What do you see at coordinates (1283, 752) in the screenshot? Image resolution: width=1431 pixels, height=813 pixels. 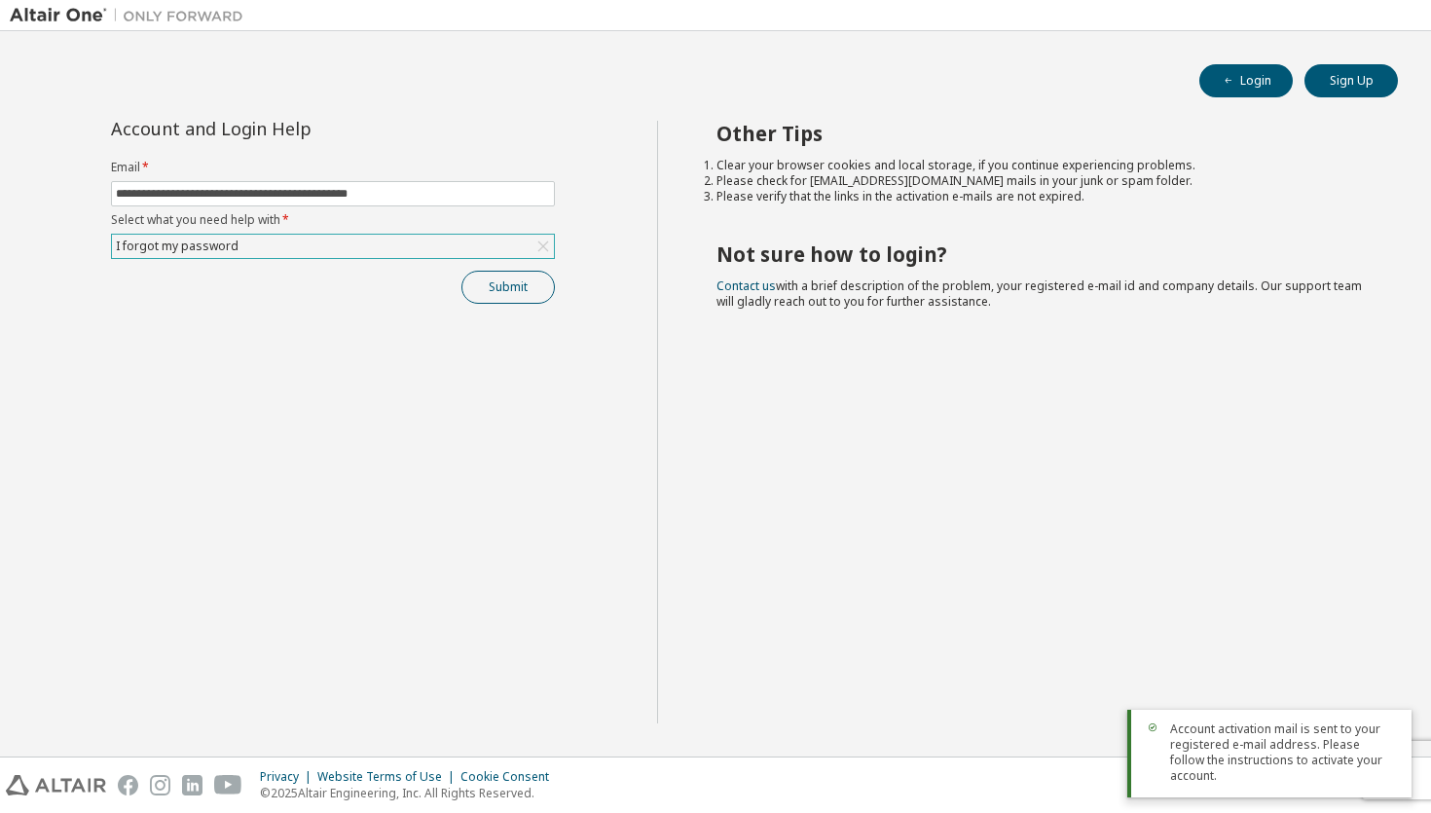 I see `span: Account activation mail is sent to your registered e-mail address. Please follow the instructions...` at bounding box center [1283, 752].